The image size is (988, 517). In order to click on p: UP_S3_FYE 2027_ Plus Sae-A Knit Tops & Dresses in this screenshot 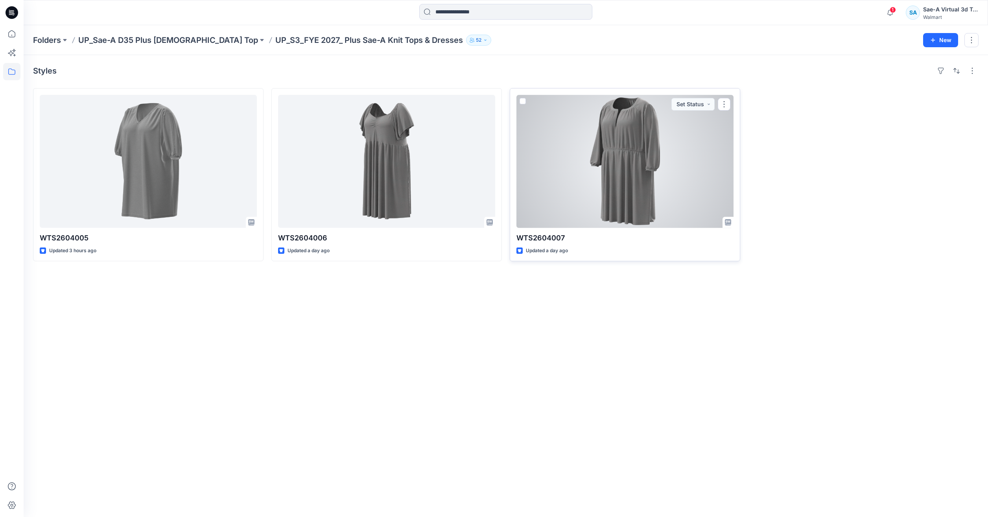, I will do `click(369, 40)`.